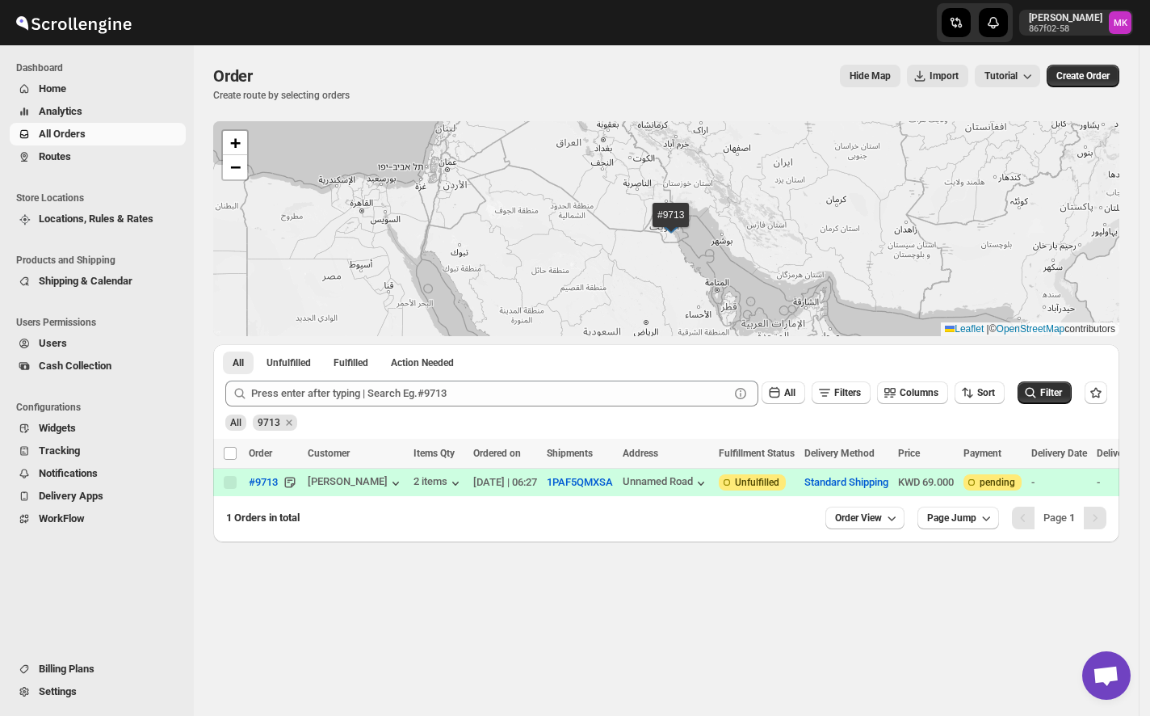 The width and height of the screenshot is (1150, 716). Describe the element at coordinates (57, 690) in the screenshot. I see `span: Settings` at that location.